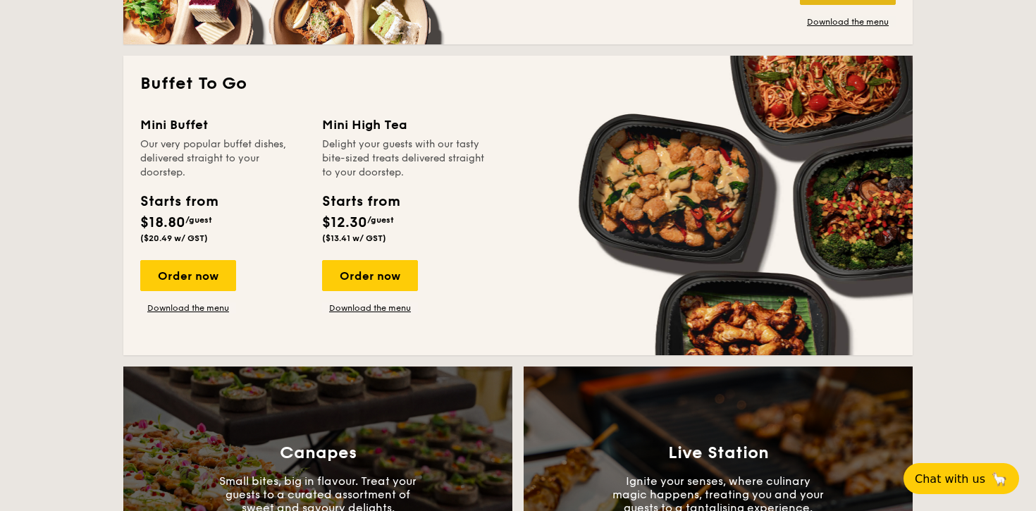 The height and width of the screenshot is (511, 1036). Describe the element at coordinates (405, 159) in the screenshot. I see `div: Delight your guests with our tasty bite-sized treats delivered straight to your doorstep.` at that location.